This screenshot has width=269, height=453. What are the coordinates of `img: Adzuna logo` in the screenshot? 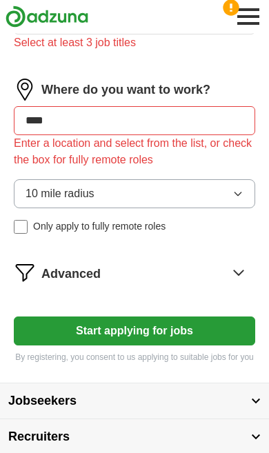 It's located at (47, 17).